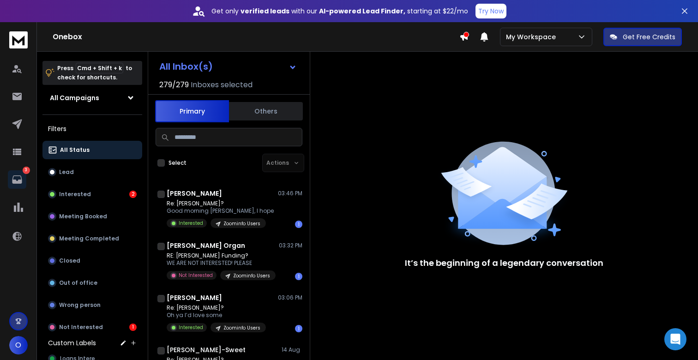 The image size is (698, 360). What do you see at coordinates (99, 68) in the screenshot?
I see `span: Cmd + Shift + k` at bounding box center [99, 68].